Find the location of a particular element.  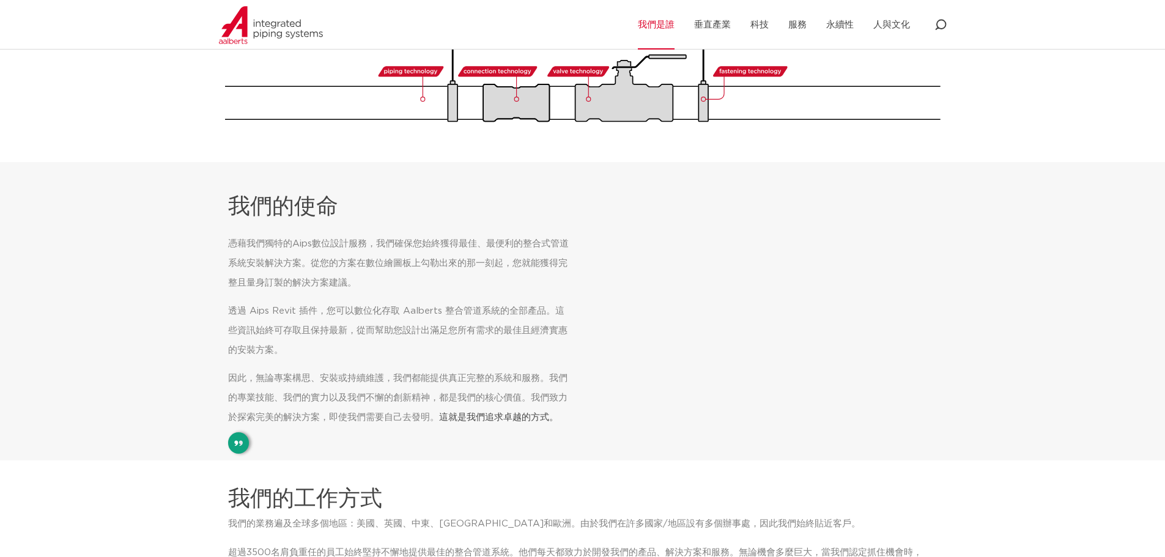

font: 科技 is located at coordinates (759, 24).